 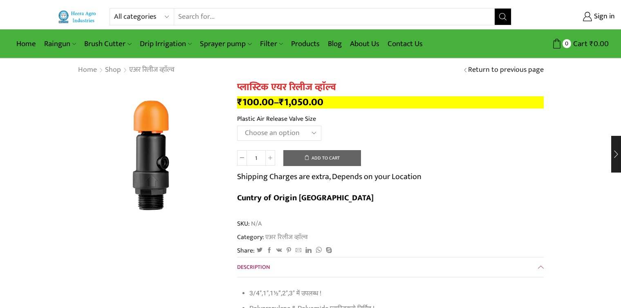 I want to click on span: SKU:, so click(x=390, y=224).